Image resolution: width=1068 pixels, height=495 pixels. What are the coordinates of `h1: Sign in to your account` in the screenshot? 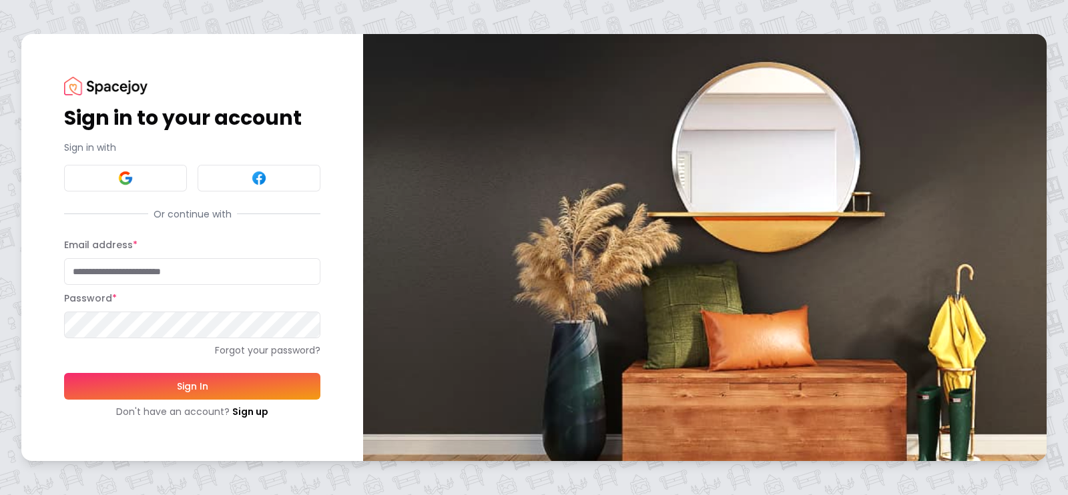 It's located at (192, 118).